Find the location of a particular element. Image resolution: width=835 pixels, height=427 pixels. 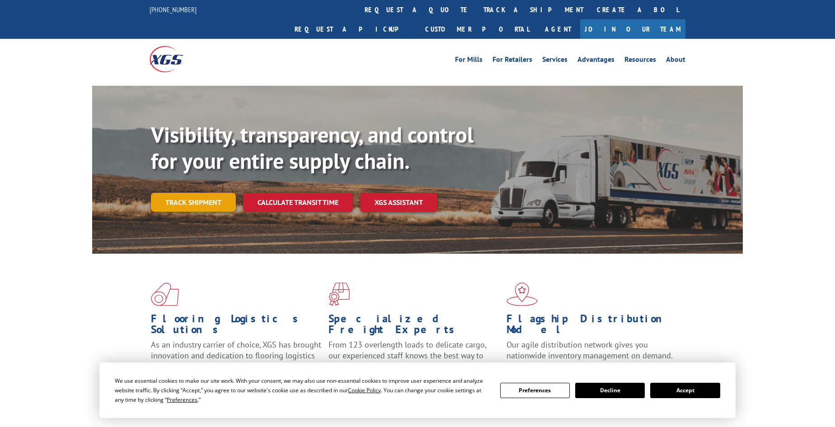

a: Services is located at coordinates (555, 61).